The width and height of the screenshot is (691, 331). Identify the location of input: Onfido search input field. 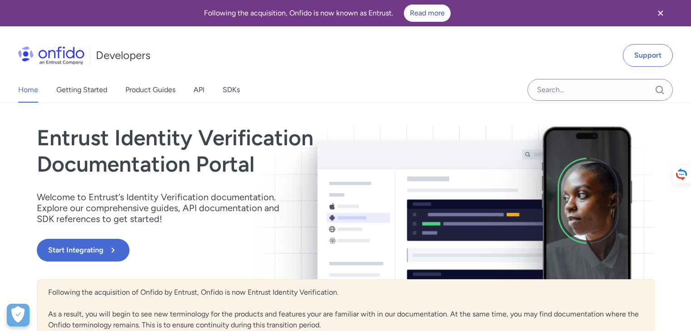
(600, 90).